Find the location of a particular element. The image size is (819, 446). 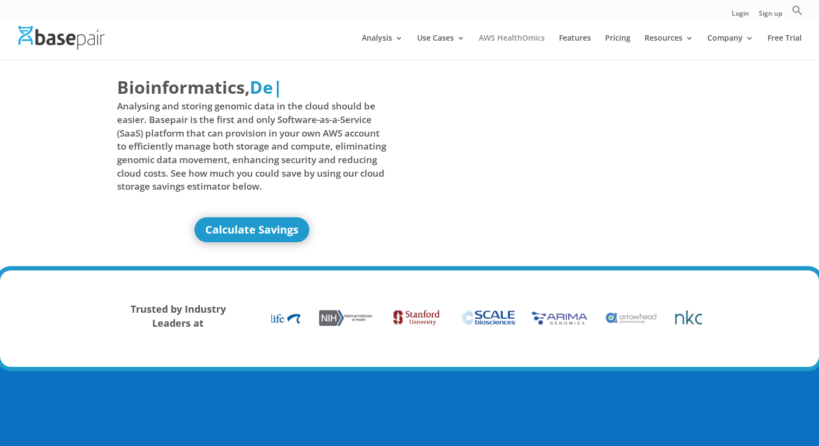

a: Pricing is located at coordinates (617, 47).